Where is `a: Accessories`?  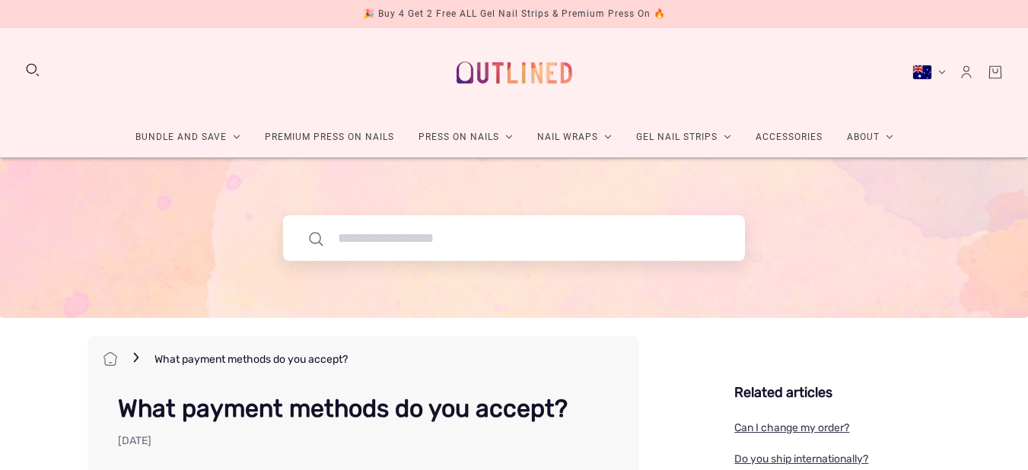 a: Accessories is located at coordinates (789, 137).